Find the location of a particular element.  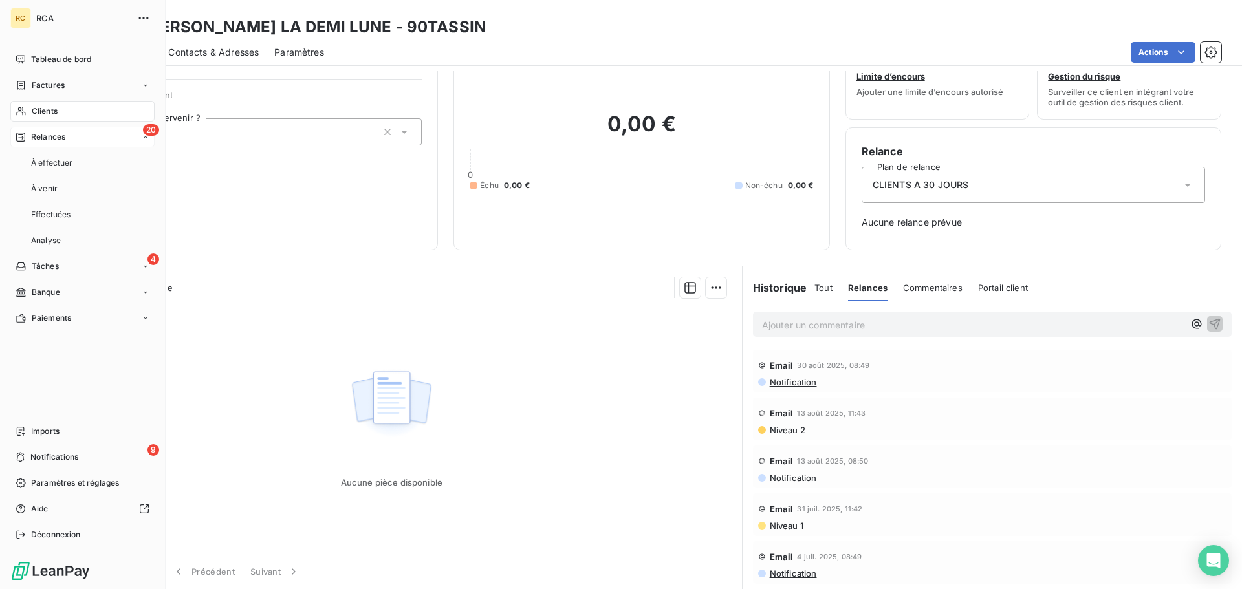

span: 9 is located at coordinates (153, 450).